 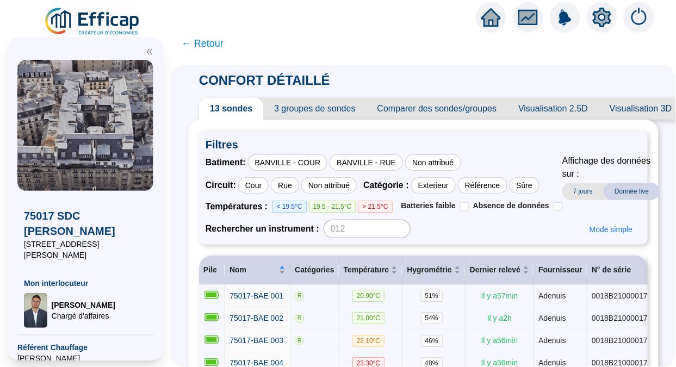 I want to click on span: Rechercher un instrument :, so click(x=262, y=229).